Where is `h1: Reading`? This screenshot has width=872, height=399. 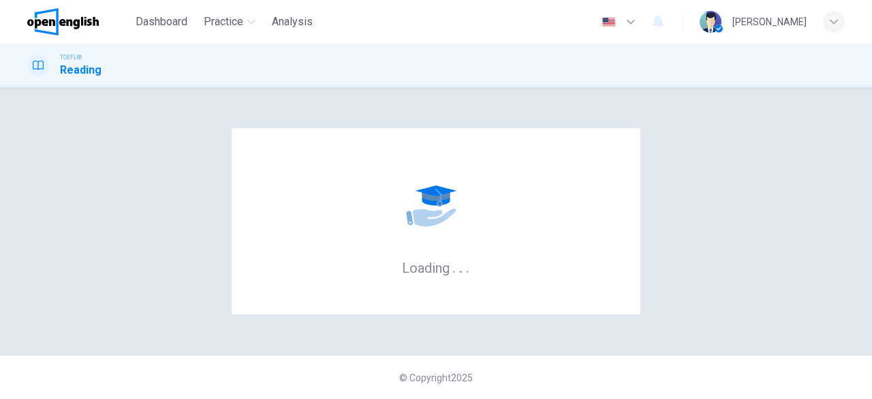 h1: Reading is located at coordinates (80, 70).